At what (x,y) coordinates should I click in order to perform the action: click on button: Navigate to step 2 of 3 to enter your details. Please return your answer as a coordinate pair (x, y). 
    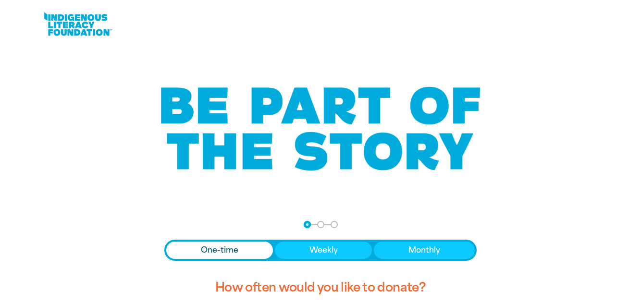
    Looking at the image, I should click on (321, 224).